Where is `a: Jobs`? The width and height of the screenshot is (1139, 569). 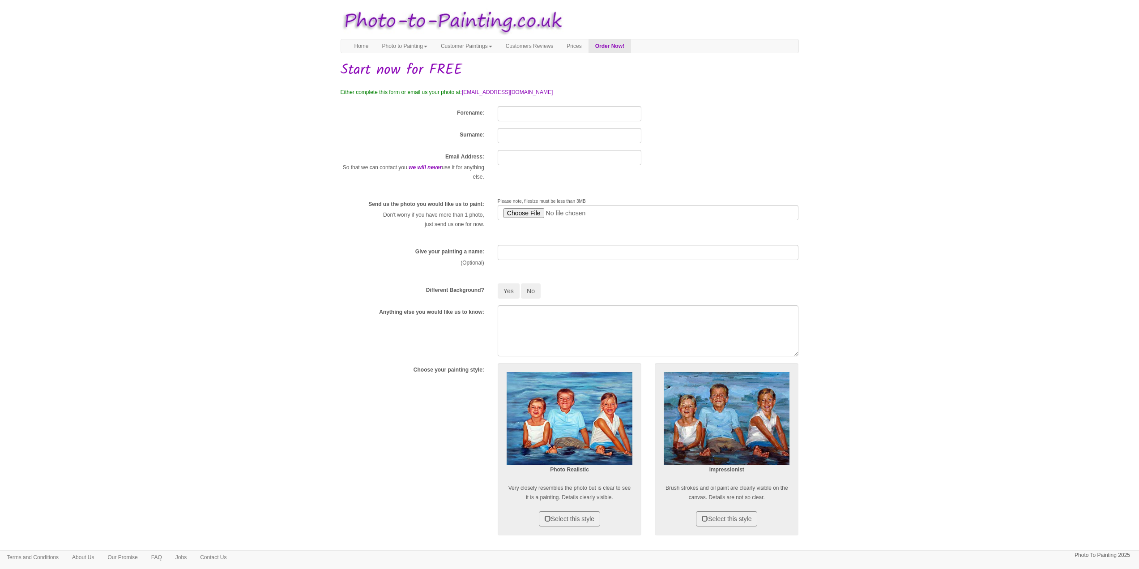
a: Jobs is located at coordinates (181, 557).